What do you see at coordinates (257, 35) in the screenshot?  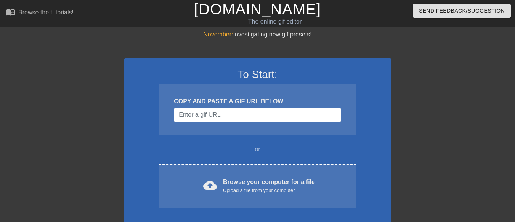 I see `div: Investigating new gif presets!` at bounding box center [257, 35].